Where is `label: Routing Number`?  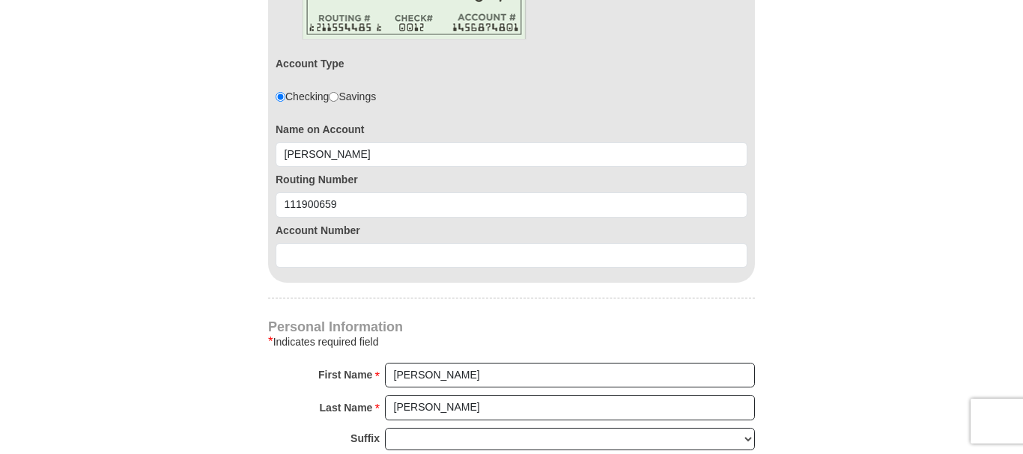
label: Routing Number is located at coordinates (511, 180).